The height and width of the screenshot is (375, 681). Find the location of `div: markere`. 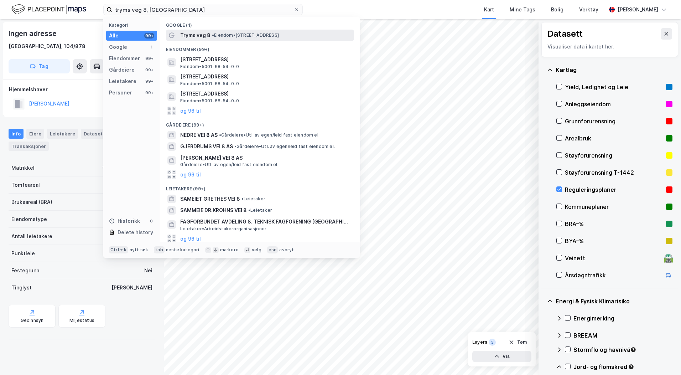

div: markere is located at coordinates (229, 250).